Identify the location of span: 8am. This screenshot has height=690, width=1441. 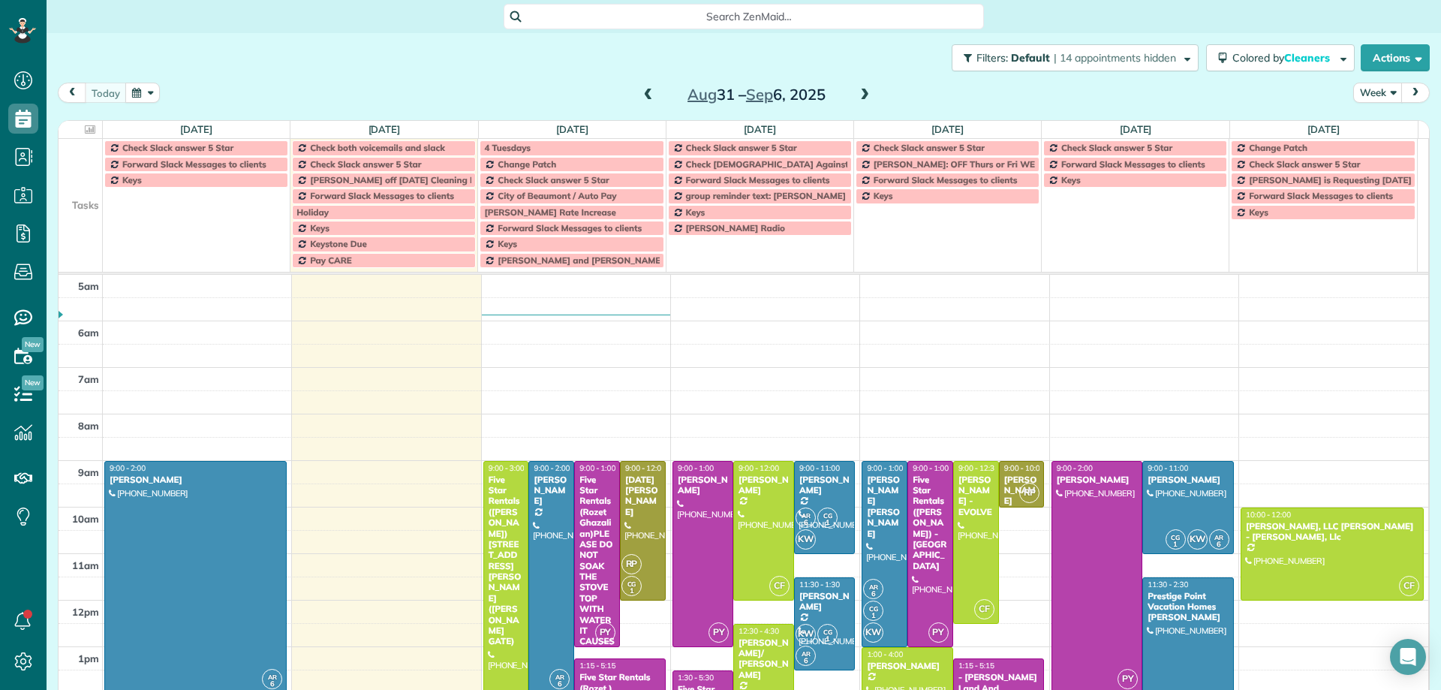
(89, 426).